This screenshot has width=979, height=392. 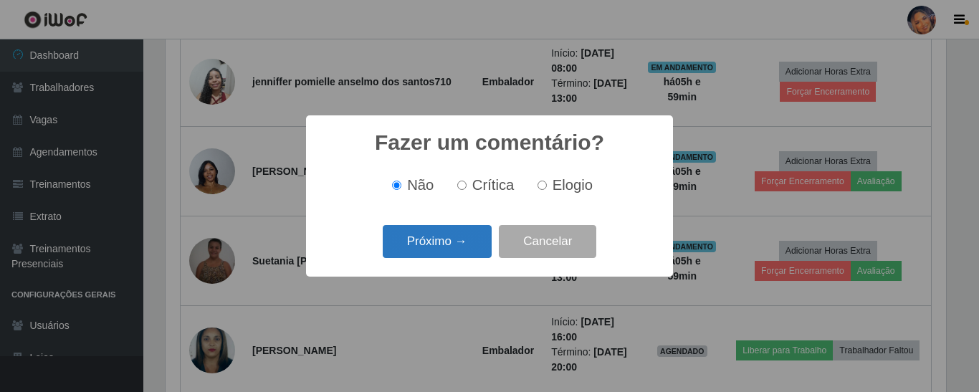 I want to click on button: Cancelar, so click(x=548, y=242).